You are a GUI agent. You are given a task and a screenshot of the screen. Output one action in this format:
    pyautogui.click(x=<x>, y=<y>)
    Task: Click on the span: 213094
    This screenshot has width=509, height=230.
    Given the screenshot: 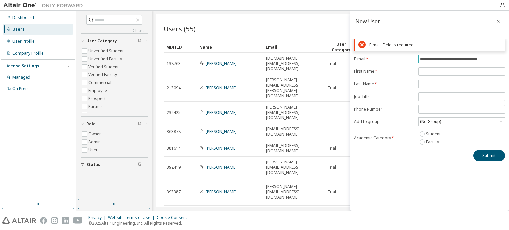 What is the action you would take?
    pyautogui.click(x=174, y=88)
    